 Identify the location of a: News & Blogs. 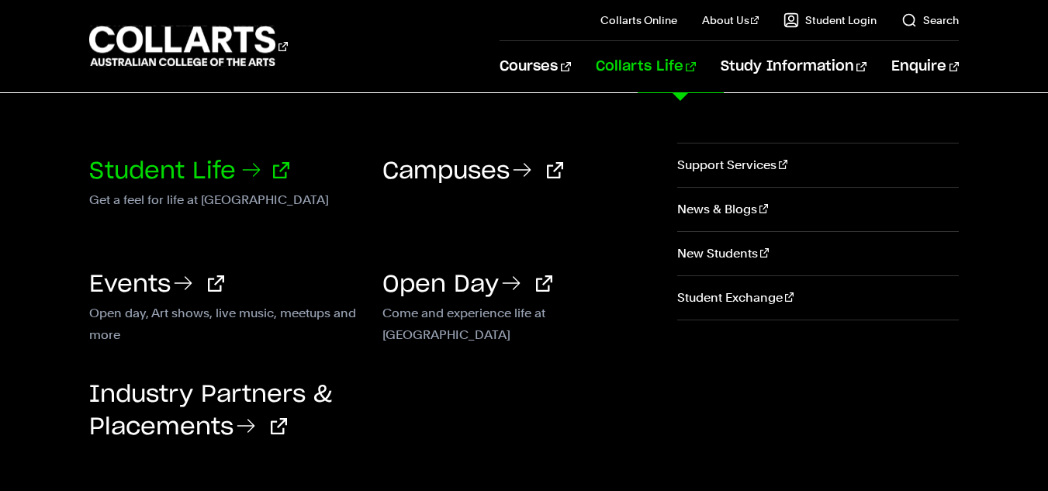
(818, 209).